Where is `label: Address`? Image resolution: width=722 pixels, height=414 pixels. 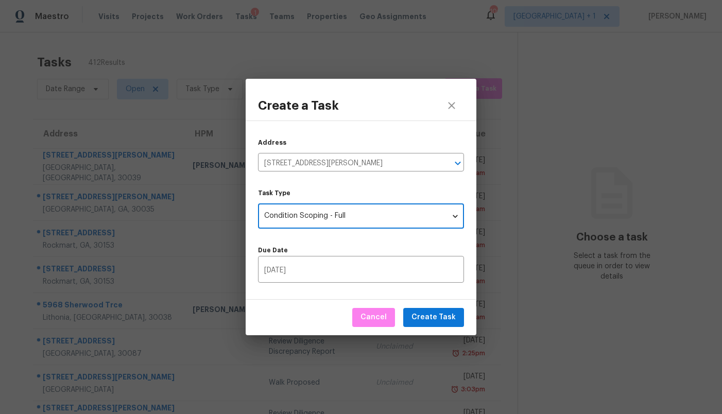
label: Address is located at coordinates (272, 143).